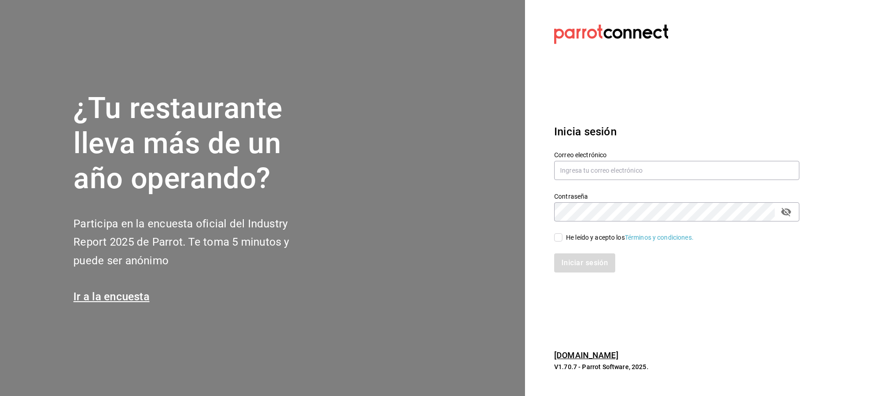 The width and height of the screenshot is (875, 396). What do you see at coordinates (677, 171) in the screenshot?
I see `input: Ingresa tu correo electrónico` at bounding box center [677, 171].